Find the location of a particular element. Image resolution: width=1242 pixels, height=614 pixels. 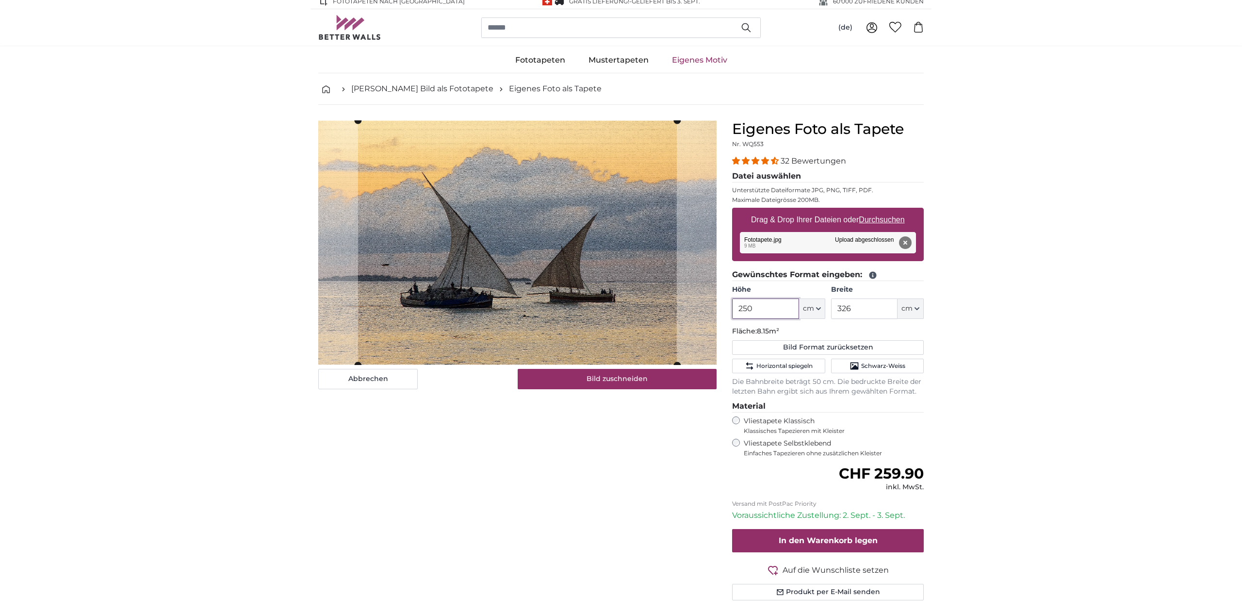

label: Vliestapete Selbstklebend is located at coordinates (834, 448).